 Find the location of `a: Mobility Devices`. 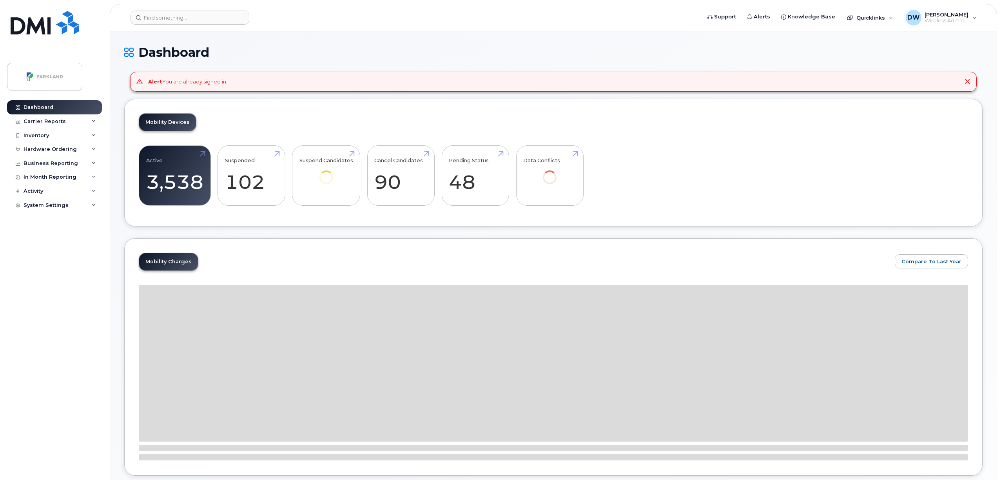

a: Mobility Devices is located at coordinates (167, 122).